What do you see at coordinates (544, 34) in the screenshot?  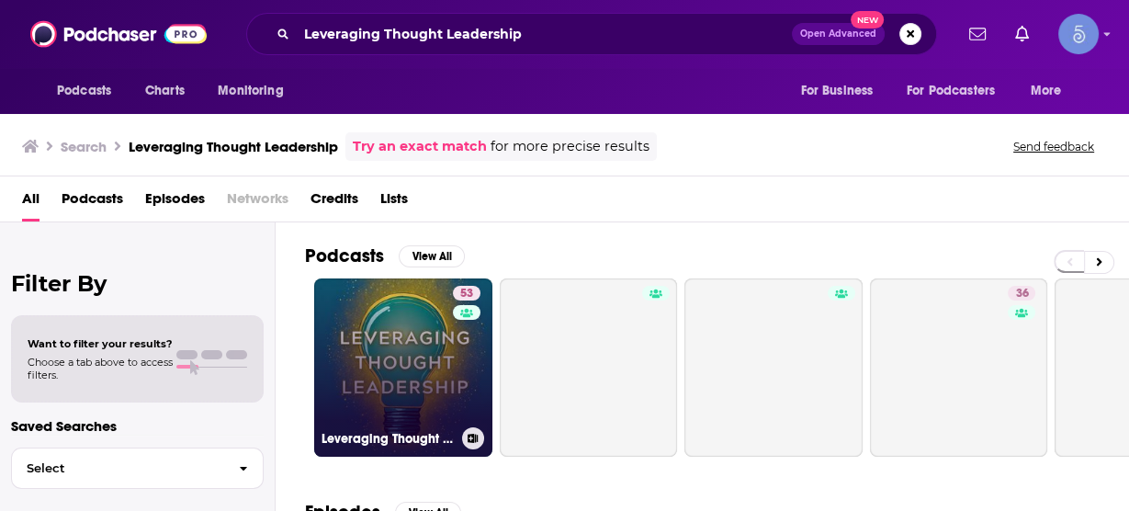 I see `input: Search podcasts, credits, & more...` at bounding box center [544, 34].